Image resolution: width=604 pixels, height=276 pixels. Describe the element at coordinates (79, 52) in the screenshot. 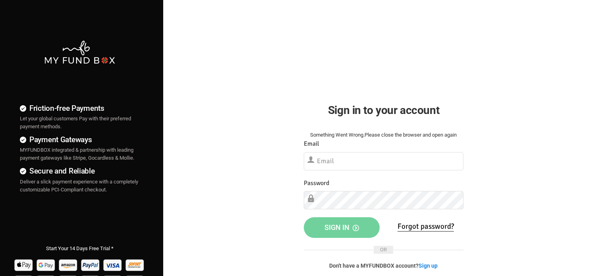

I see `img: mfbwhite.png` at that location.